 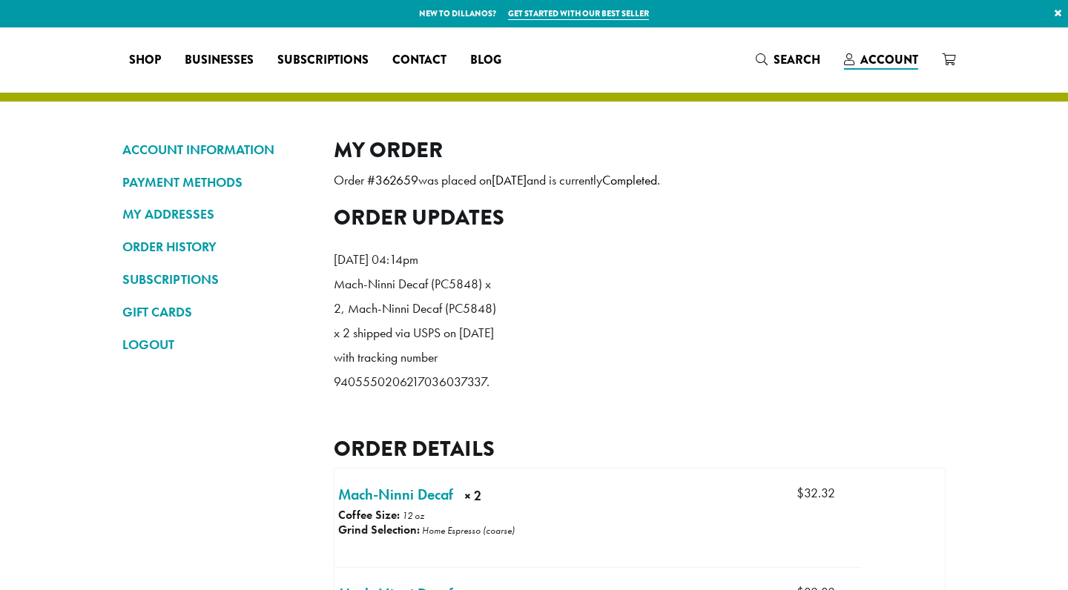 I want to click on span: Contact, so click(x=419, y=60).